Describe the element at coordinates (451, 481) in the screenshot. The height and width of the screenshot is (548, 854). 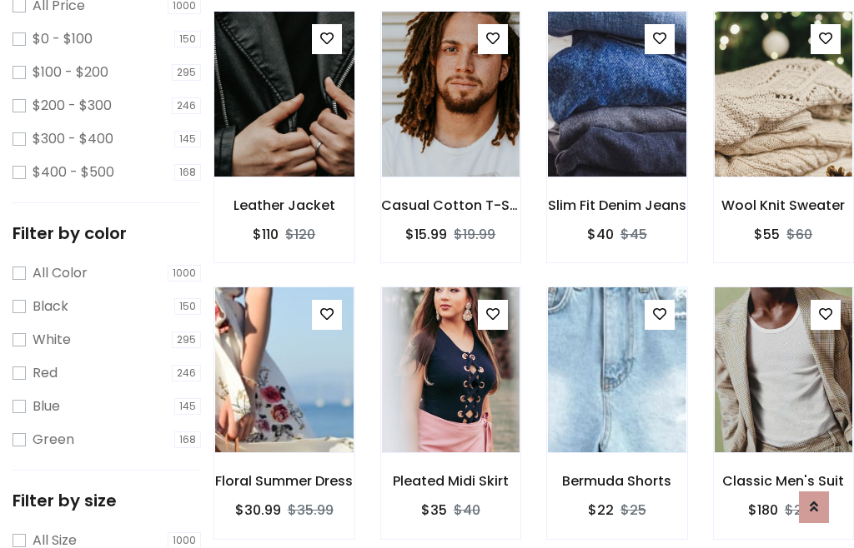
I see `h6: Pleated Midi Skirt` at that location.